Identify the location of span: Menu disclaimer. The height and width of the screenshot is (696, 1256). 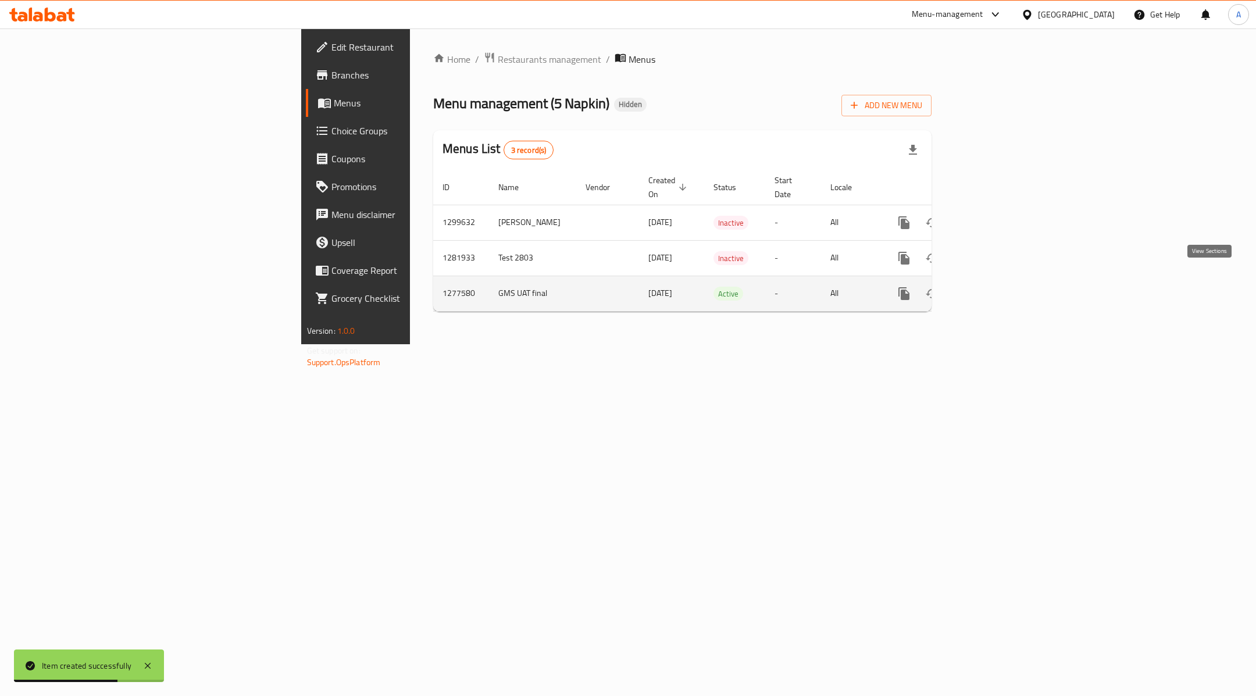
(416, 215).